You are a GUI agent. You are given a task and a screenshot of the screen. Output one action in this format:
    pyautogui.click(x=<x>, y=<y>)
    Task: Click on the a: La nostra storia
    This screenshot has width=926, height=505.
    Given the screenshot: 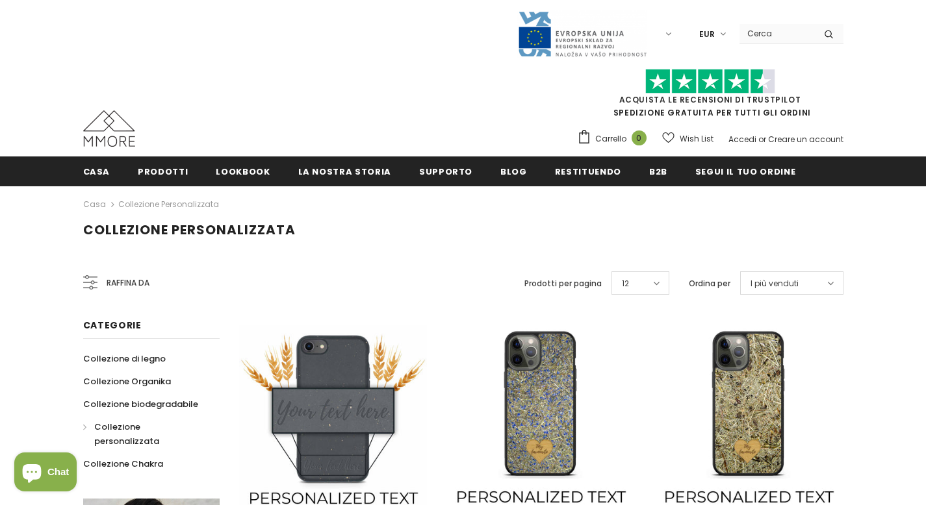 What is the action you would take?
    pyautogui.click(x=344, y=171)
    